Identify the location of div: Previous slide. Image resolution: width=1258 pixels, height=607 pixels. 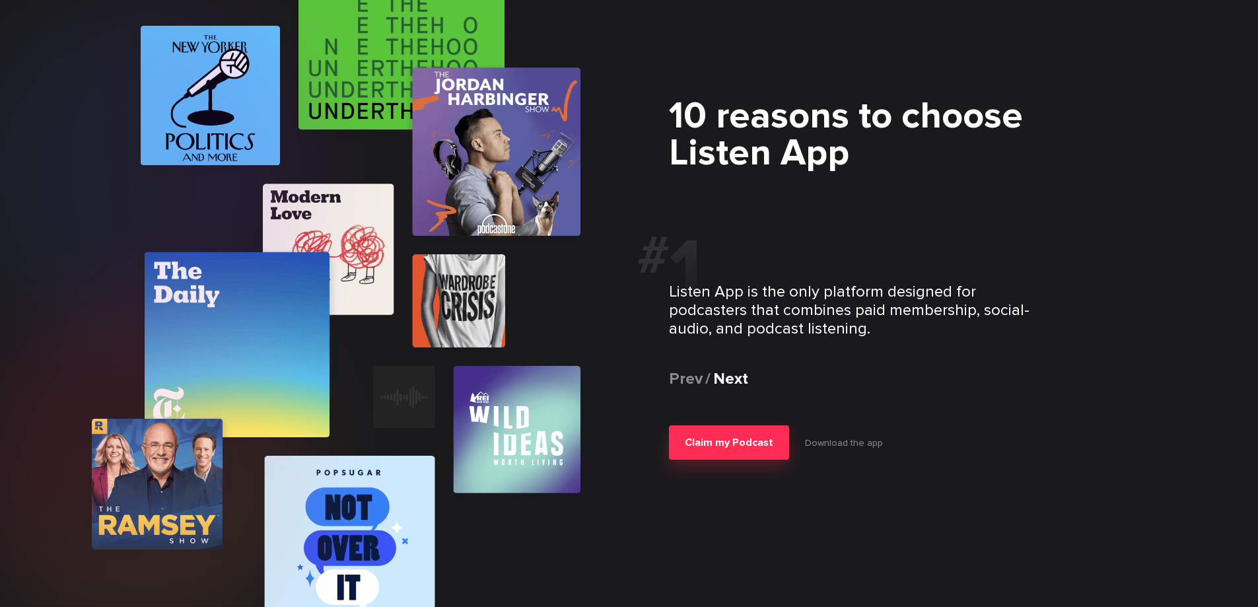
(686, 379).